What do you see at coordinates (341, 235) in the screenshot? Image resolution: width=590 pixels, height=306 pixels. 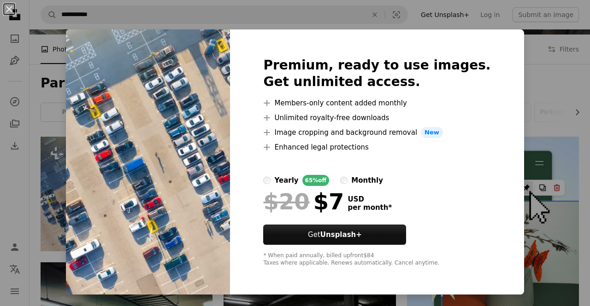 I see `strong: Unsplash+` at bounding box center [341, 235].